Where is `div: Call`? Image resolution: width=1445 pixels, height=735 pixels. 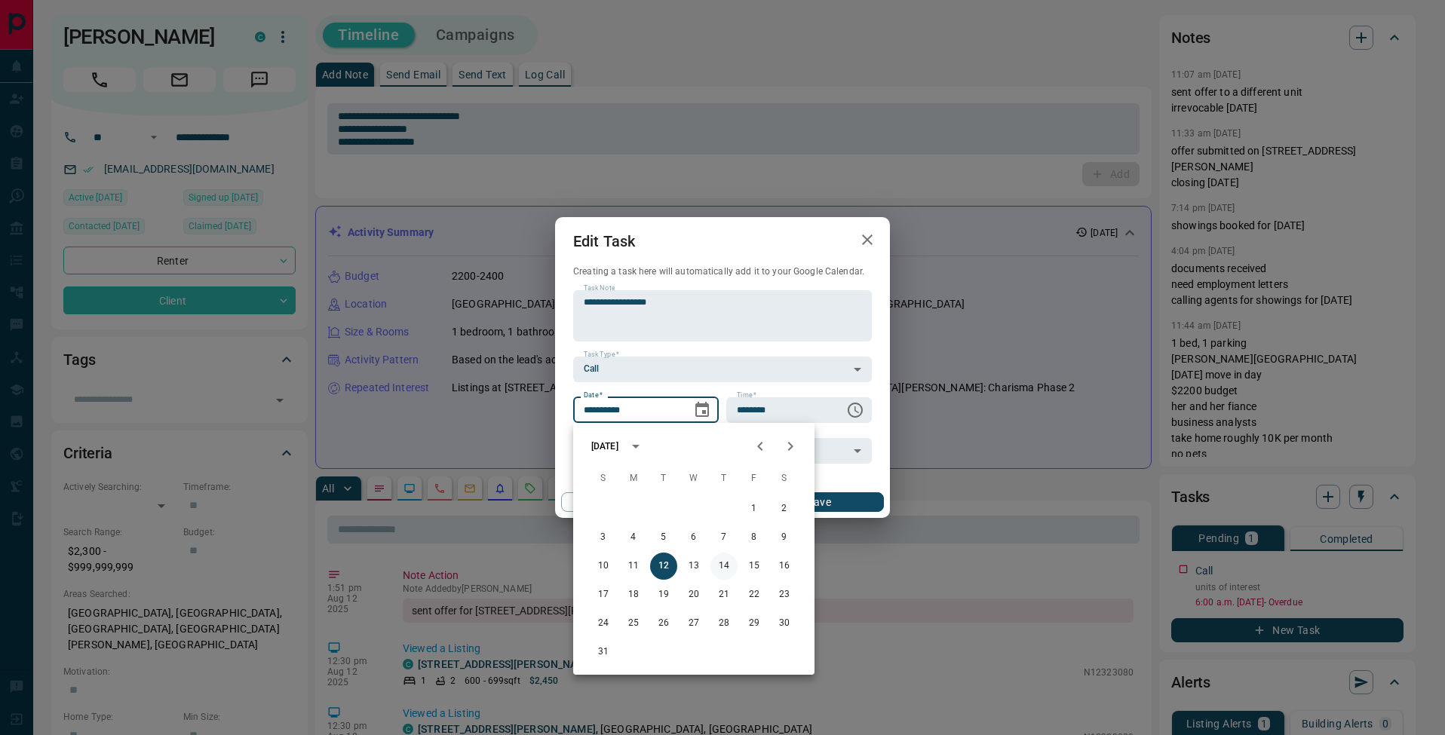
div: Call is located at coordinates (722, 369).